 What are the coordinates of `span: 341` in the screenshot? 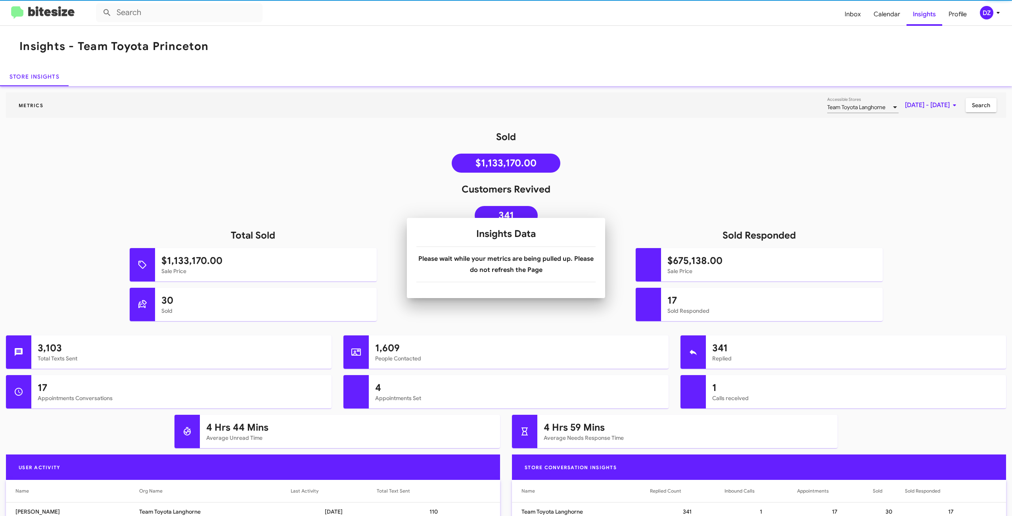 It's located at (506, 215).